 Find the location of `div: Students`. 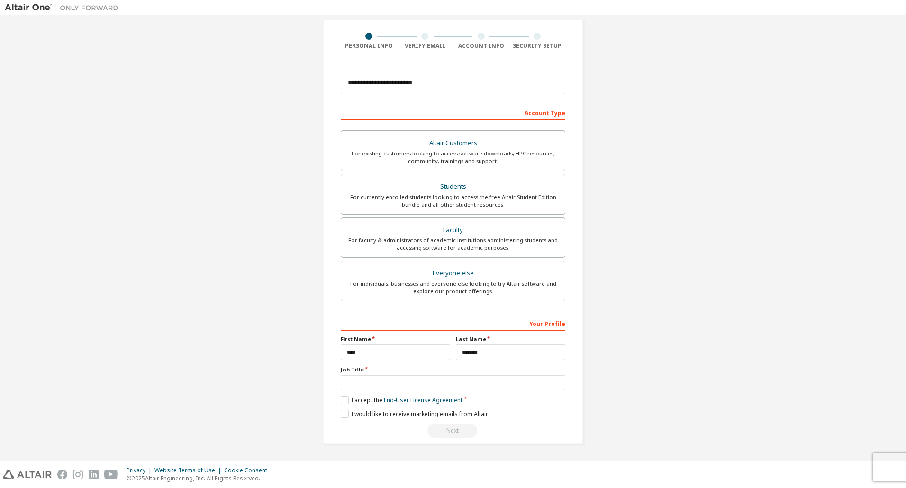

div: Students is located at coordinates (453, 187).